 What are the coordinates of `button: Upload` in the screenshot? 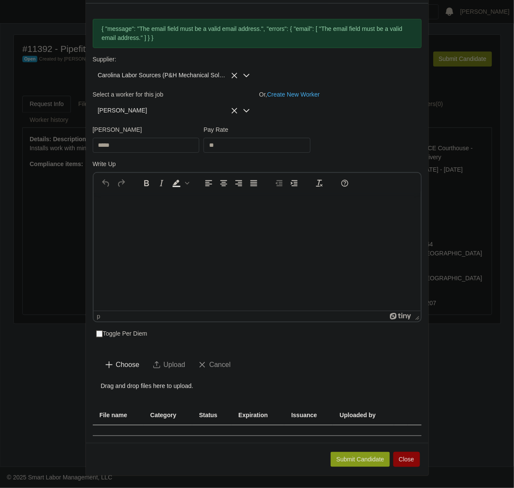 It's located at (169, 365).